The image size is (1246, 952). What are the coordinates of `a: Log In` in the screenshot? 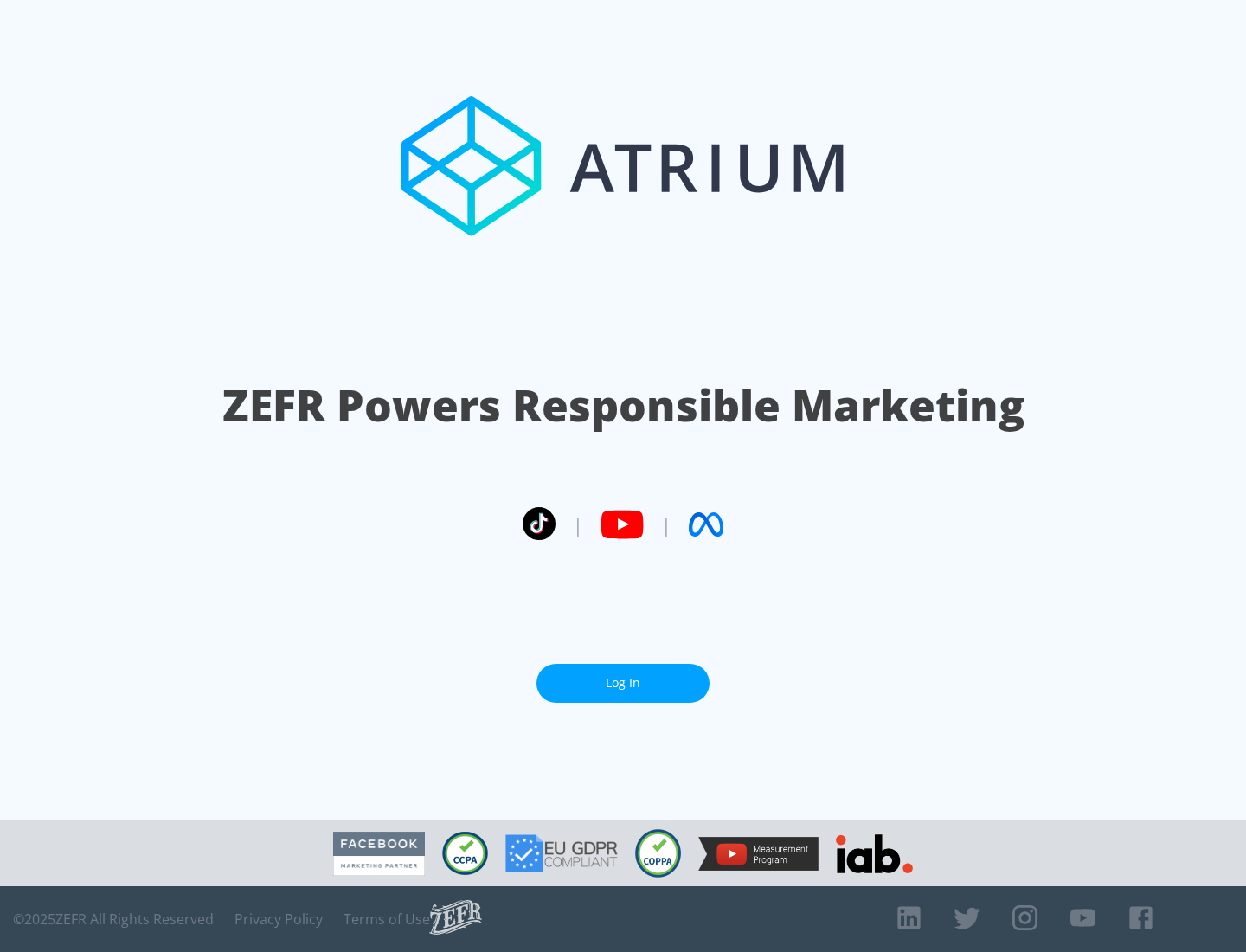 It's located at (623, 683).